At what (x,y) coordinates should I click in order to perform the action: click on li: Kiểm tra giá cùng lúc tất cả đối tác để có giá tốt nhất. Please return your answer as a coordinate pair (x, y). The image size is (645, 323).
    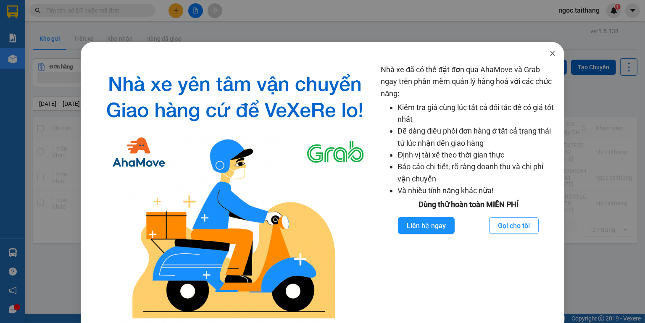
    Looking at the image, I should click on (476, 113).